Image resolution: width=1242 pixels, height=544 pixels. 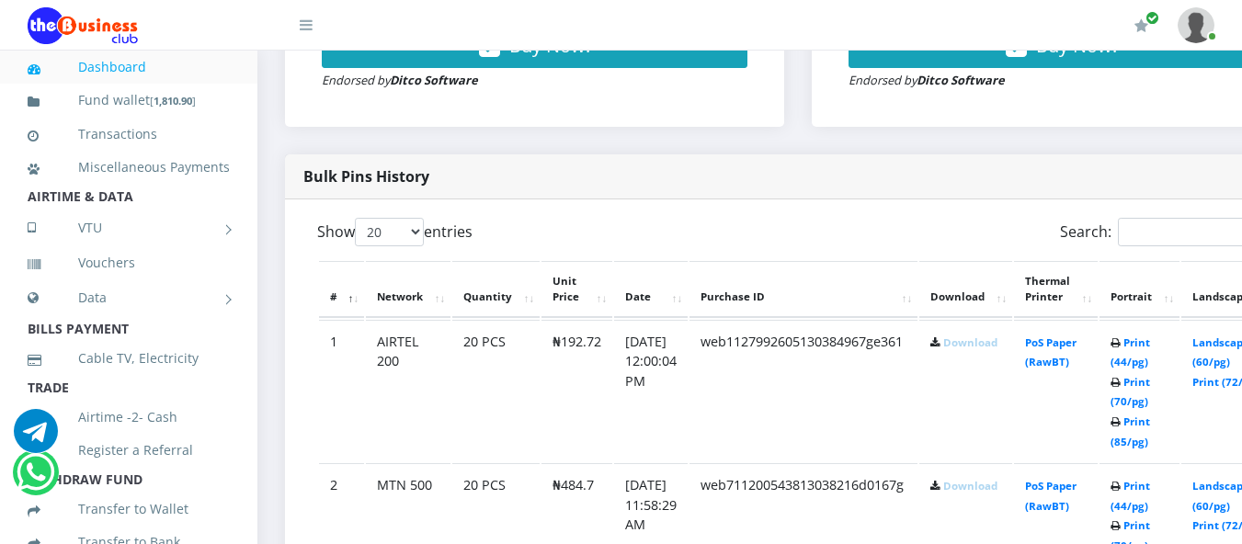 What do you see at coordinates (129, 263) in the screenshot?
I see `a: Vouchers` at bounding box center [129, 263].